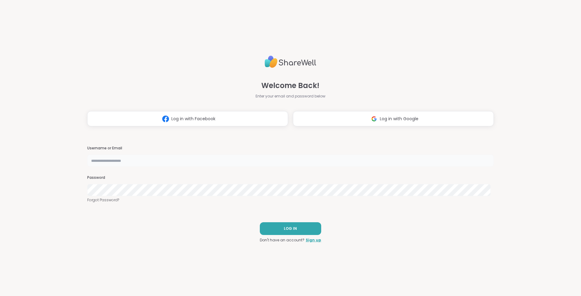  I want to click on h3: Username or Email, so click(291, 148).